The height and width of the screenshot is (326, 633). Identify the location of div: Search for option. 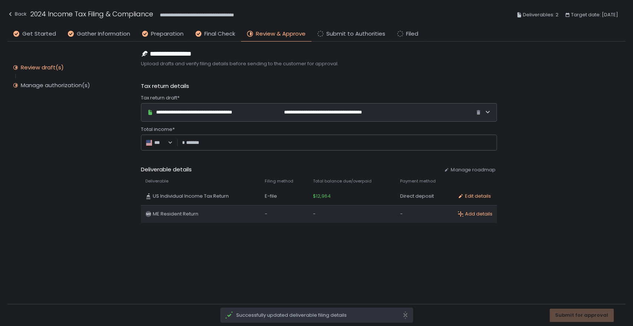
(159, 143).